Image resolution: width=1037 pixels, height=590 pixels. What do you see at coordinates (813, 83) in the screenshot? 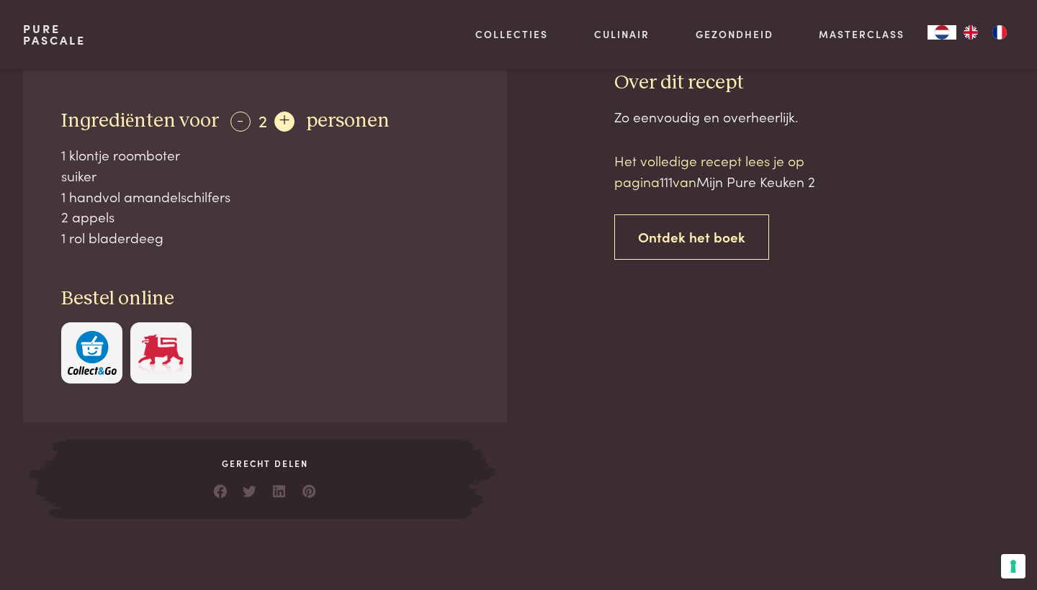
I see `h3: Over dit recept` at bounding box center [813, 83].